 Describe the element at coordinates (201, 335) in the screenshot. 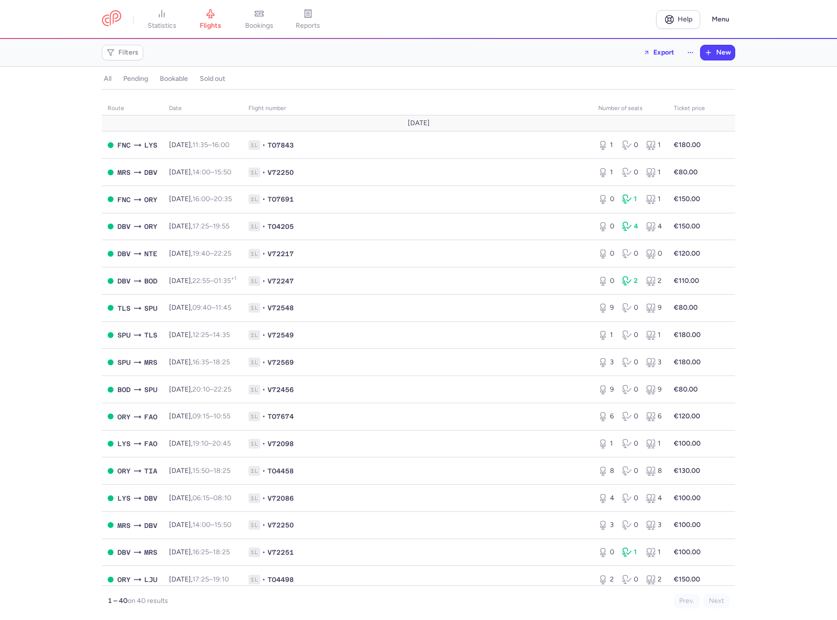

I see `time: 12:25` at that location.